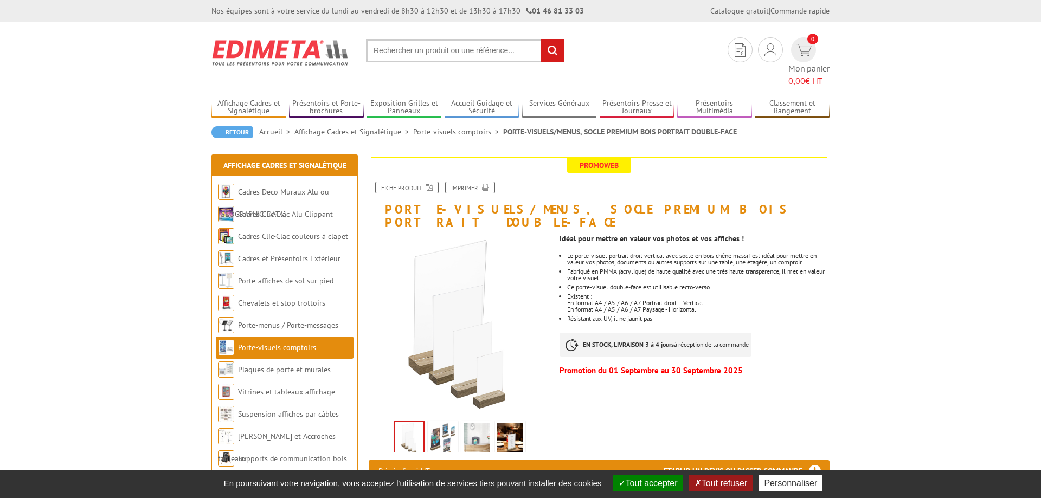  I want to click on a: Présentoirs Presse et Journaux, so click(637, 107).